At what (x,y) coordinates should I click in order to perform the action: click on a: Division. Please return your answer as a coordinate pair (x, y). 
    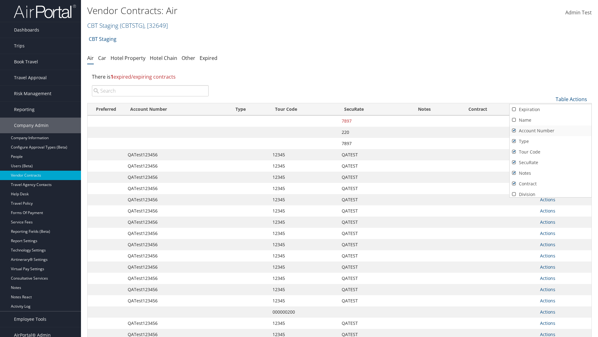
    Looking at the image, I should click on (551, 194).